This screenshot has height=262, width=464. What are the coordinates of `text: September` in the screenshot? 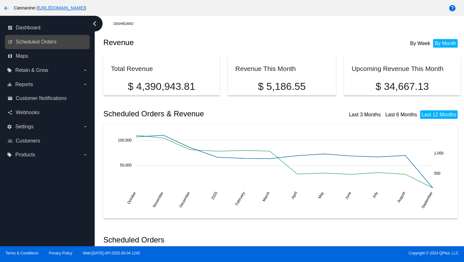 It's located at (427, 200).